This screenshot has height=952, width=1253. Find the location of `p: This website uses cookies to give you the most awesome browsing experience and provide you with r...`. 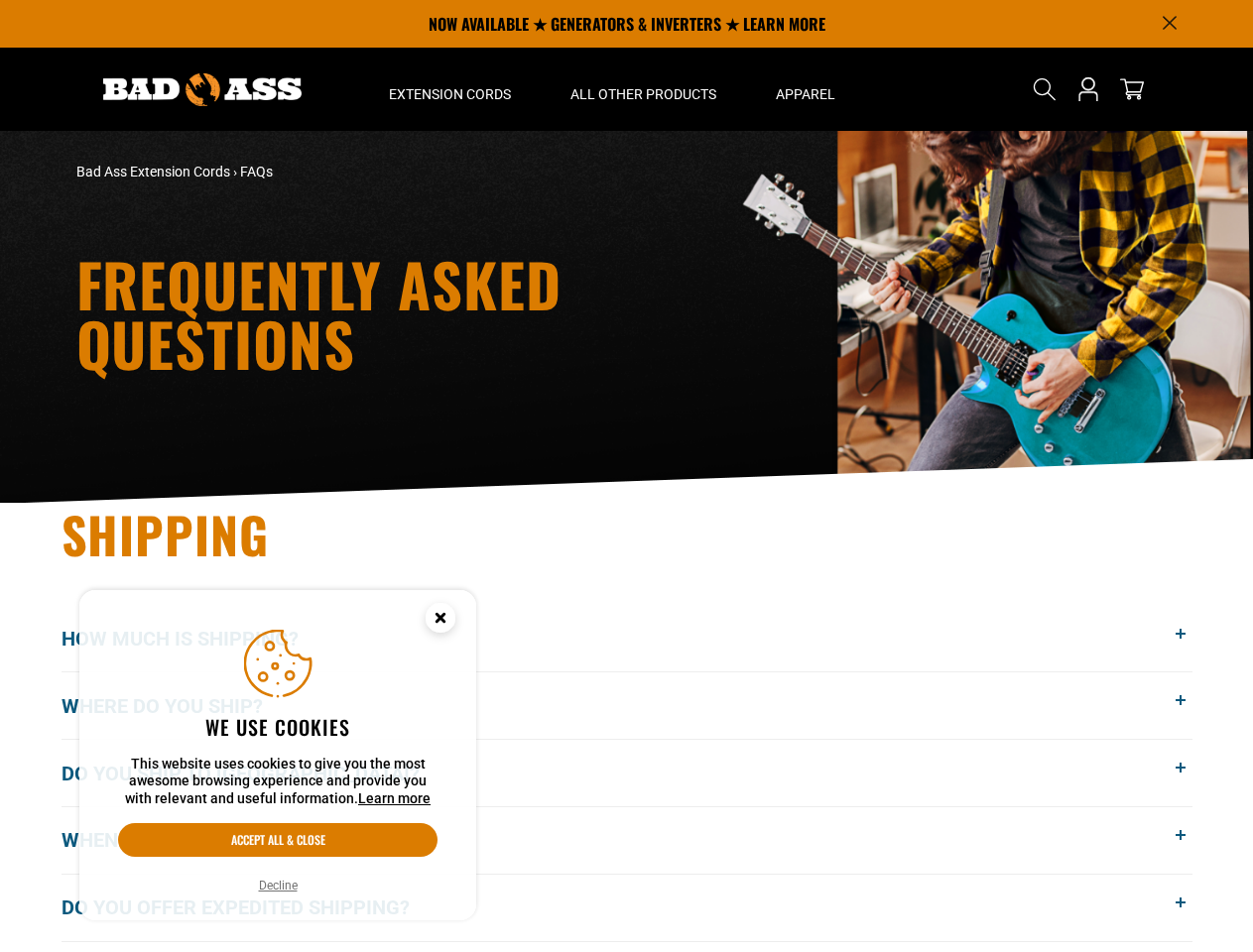

p: This website uses cookies to give you the most awesome browsing experience and provide you with r... is located at coordinates (278, 782).